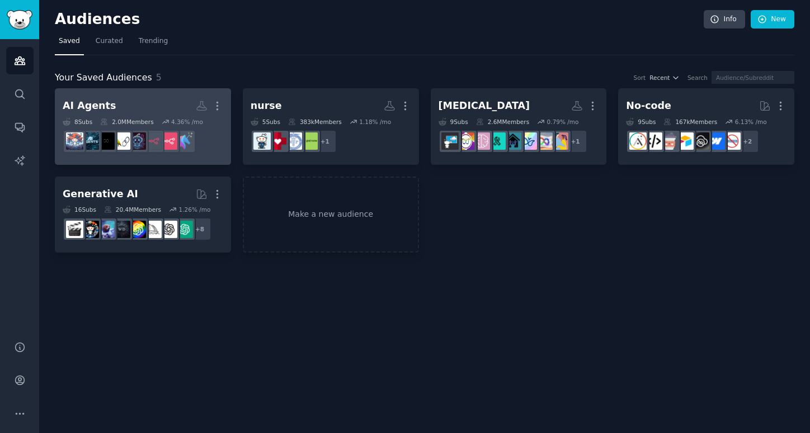 The height and width of the screenshot is (433, 810). I want to click on a: Generative AI16Subs20.4MMembers1.26% /mo+8ChatGPTOpenAImidjourneyGPT3weirddalleStableDiffusionaiA..., so click(143, 215).